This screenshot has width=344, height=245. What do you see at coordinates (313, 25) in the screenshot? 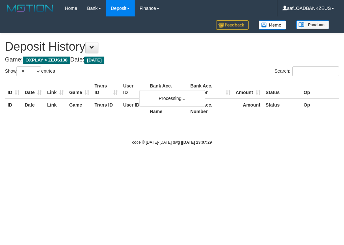
I see `img: panduan.png` at bounding box center [313, 25].